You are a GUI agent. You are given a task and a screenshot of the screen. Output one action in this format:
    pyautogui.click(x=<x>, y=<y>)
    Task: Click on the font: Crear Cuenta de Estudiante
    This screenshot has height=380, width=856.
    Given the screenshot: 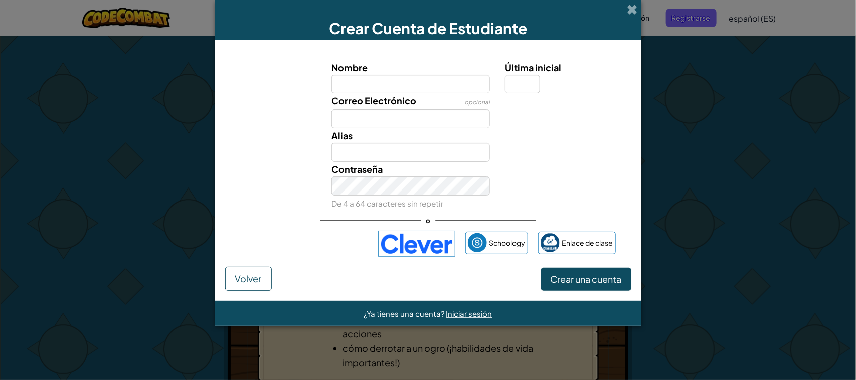 What is the action you would take?
    pyautogui.click(x=428, y=28)
    